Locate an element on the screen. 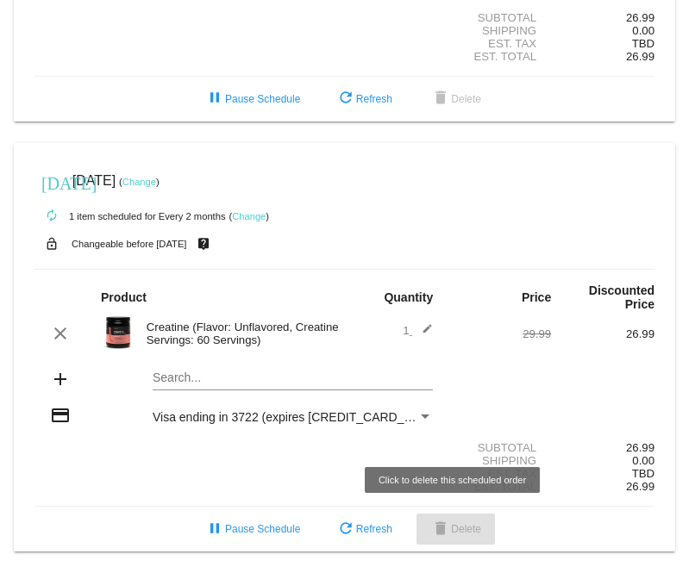  img: Image-1-Carousel-Creatine-60S-1000x1000-Transp.png is located at coordinates (118, 333).